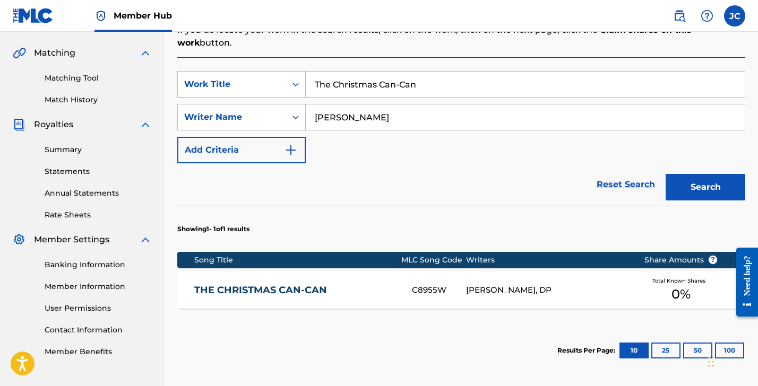 This screenshot has height=386, width=758. What do you see at coordinates (665, 351) in the screenshot?
I see `button: 25` at bounding box center [665, 351].